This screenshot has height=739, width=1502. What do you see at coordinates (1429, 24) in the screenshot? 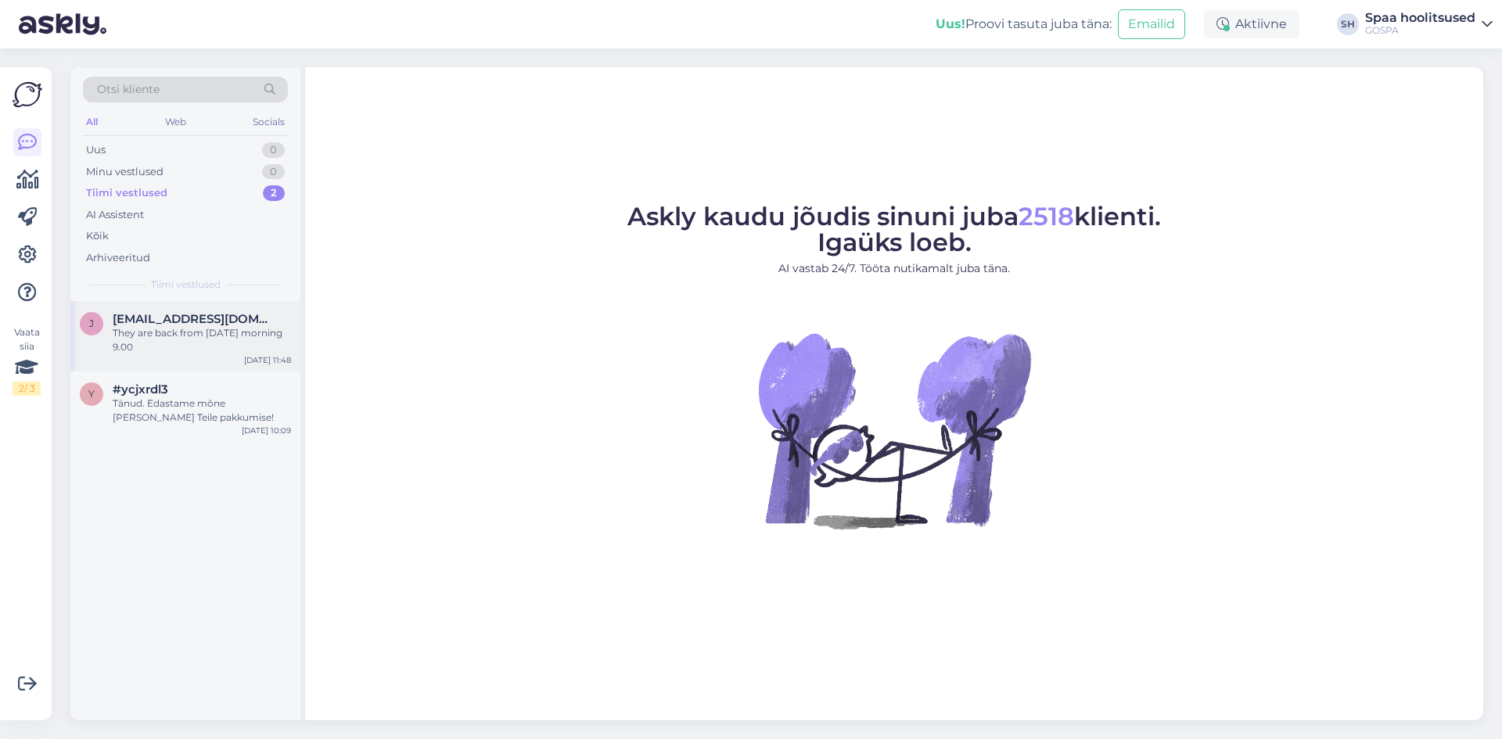
I see `a: Spaa hoolitsusedGOSPA` at bounding box center [1429, 24].